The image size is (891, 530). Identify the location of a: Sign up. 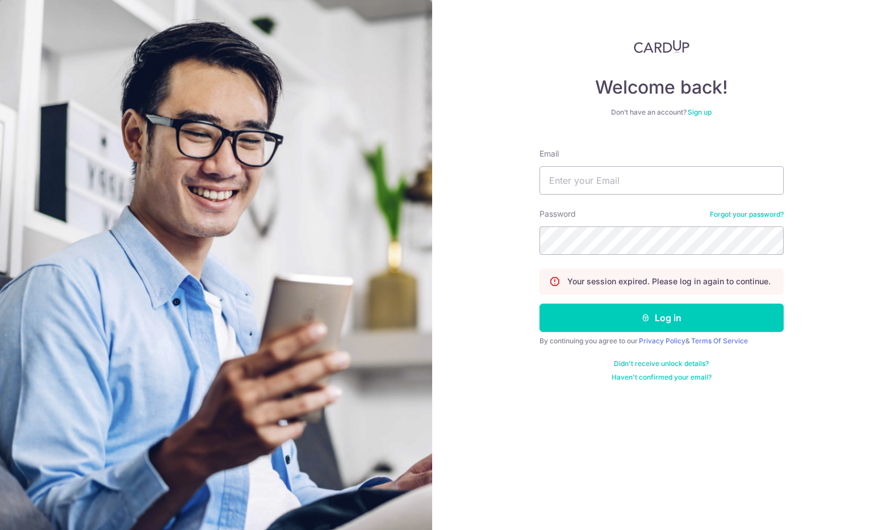
(700, 112).